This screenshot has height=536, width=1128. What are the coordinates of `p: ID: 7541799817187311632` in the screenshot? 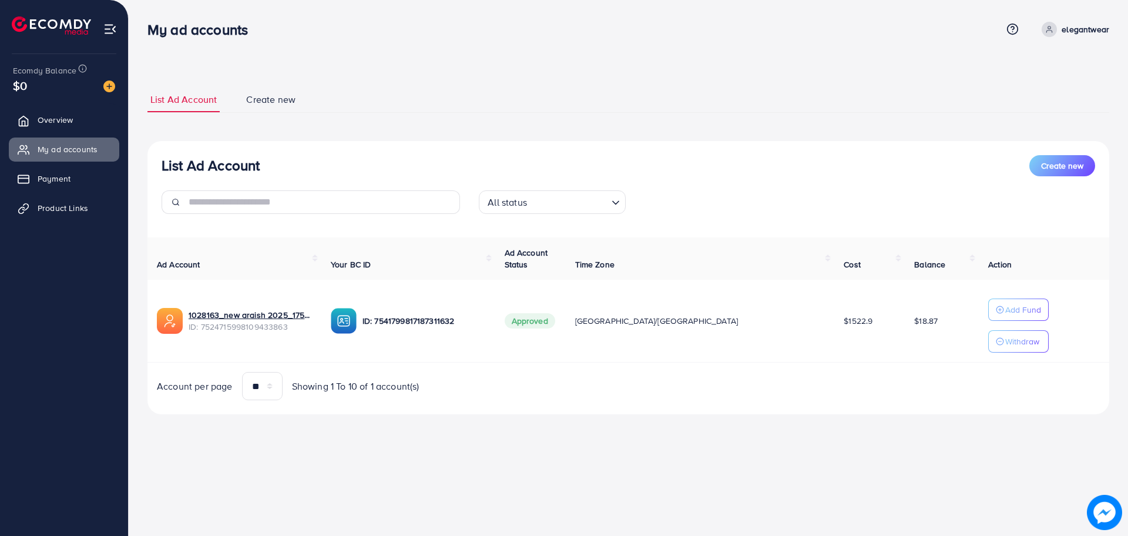 It's located at (424, 321).